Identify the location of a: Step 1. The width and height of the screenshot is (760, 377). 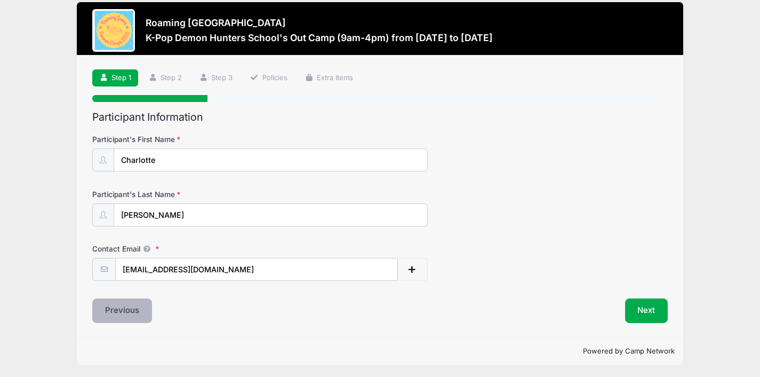
(115, 78).